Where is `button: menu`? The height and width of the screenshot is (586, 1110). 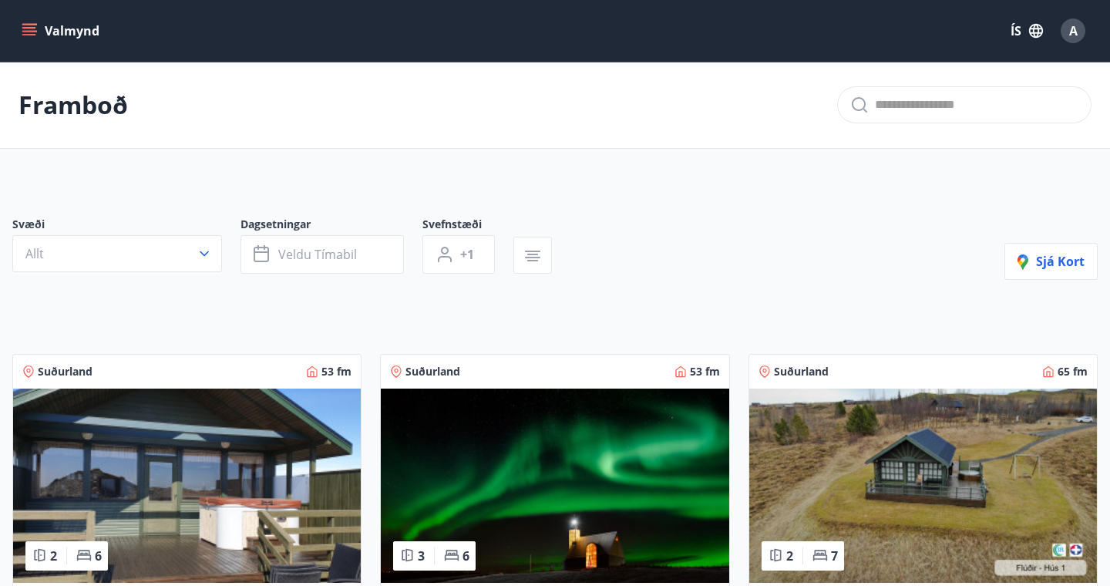 button: menu is located at coordinates (62, 31).